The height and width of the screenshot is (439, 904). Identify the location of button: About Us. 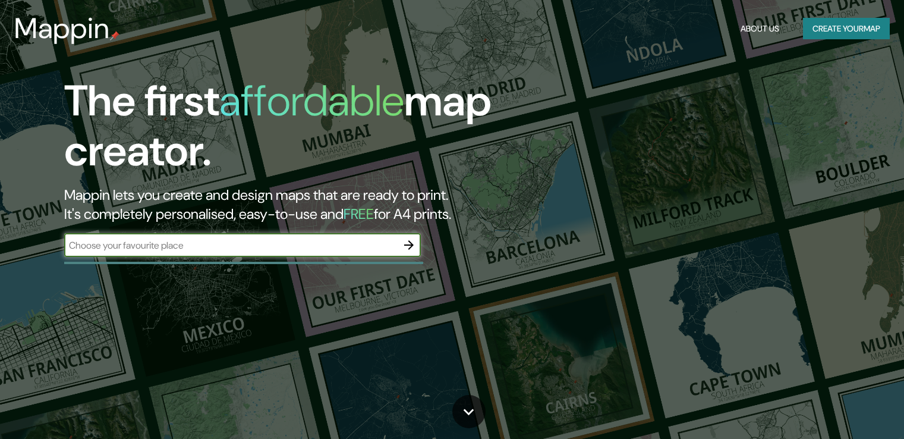
(760, 29).